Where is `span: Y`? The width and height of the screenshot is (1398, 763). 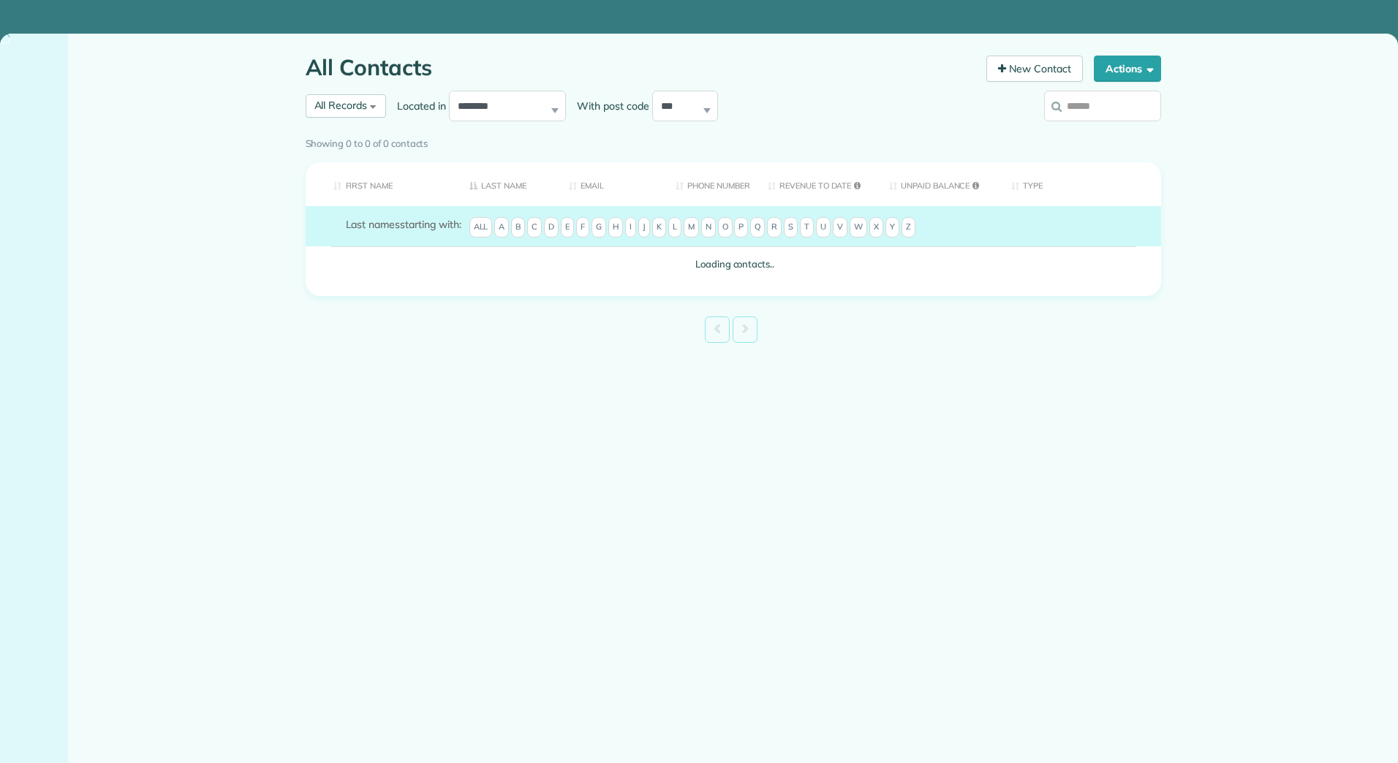 span: Y is located at coordinates (892, 227).